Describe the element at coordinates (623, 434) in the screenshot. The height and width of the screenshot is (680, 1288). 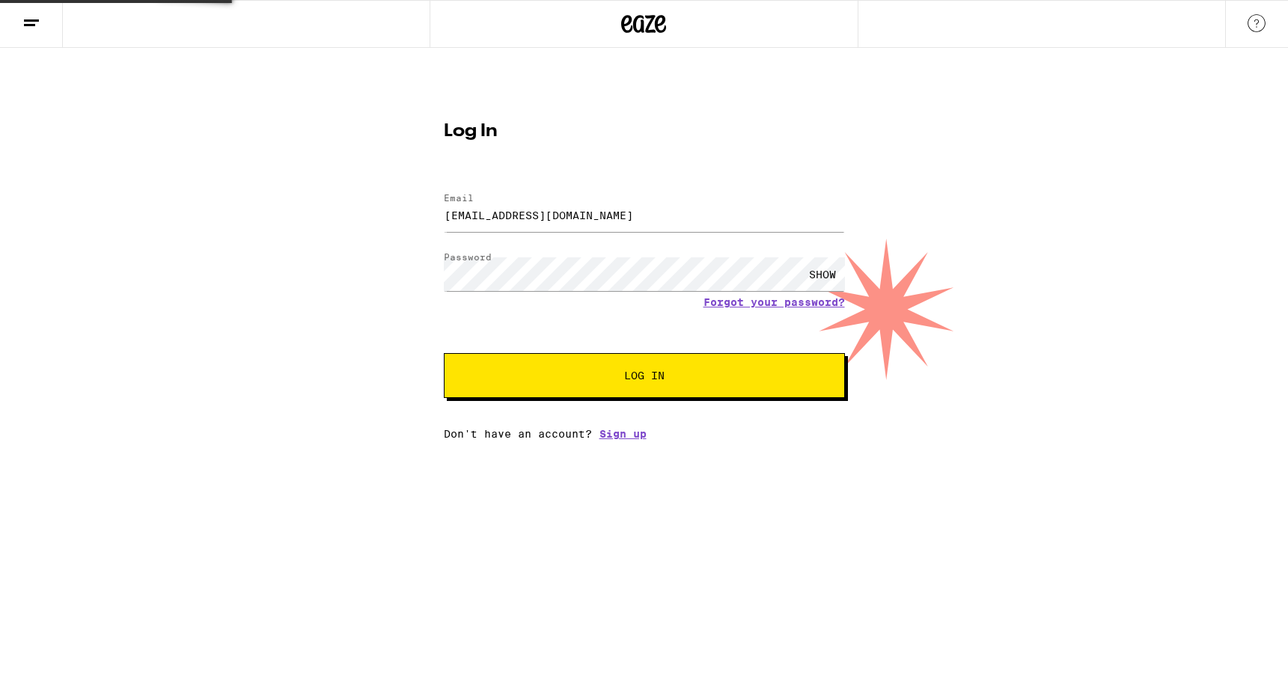
I see `a: Sign up` at that location.